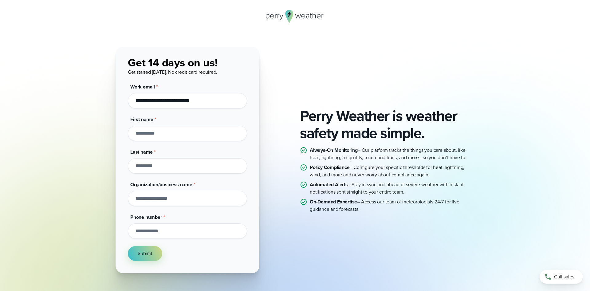 Image resolution: width=590 pixels, height=291 pixels. Describe the element at coordinates (564, 277) in the screenshot. I see `span: Call sales` at that location.